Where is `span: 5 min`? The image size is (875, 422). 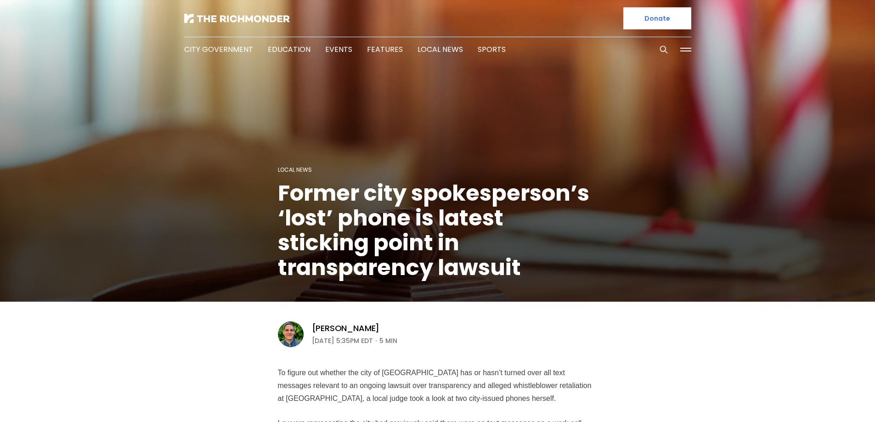
span: 5 min is located at coordinates (388, 341).